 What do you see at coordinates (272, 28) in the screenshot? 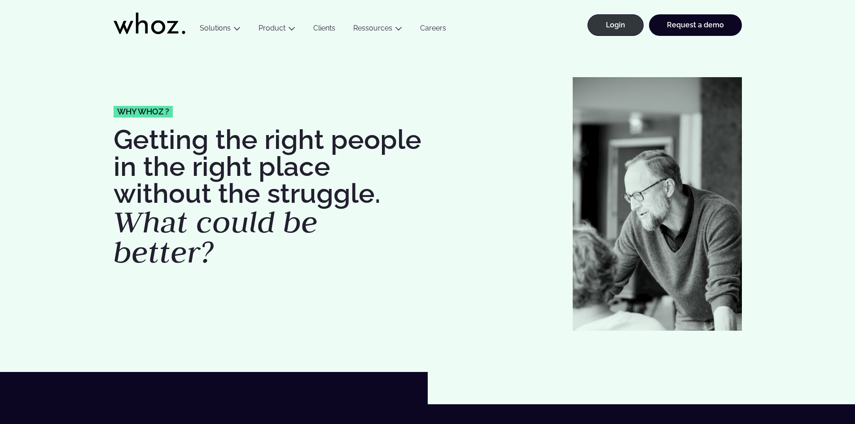
I see `a: Product` at bounding box center [272, 28].